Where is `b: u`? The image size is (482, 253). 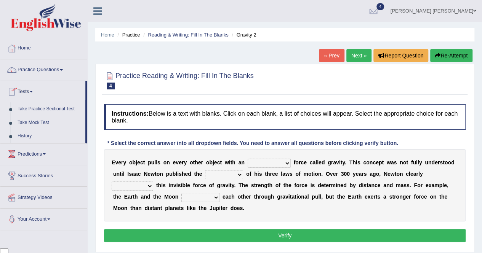
b: u is located at coordinates (414, 163).